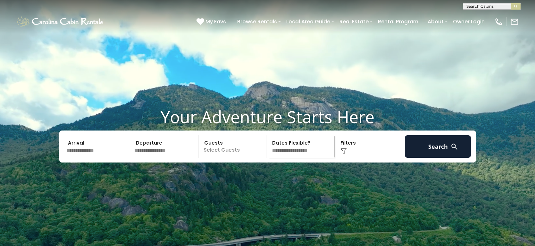 The image size is (535, 246). Describe the element at coordinates (212, 22) in the screenshot. I see `a: My Favs` at that location.